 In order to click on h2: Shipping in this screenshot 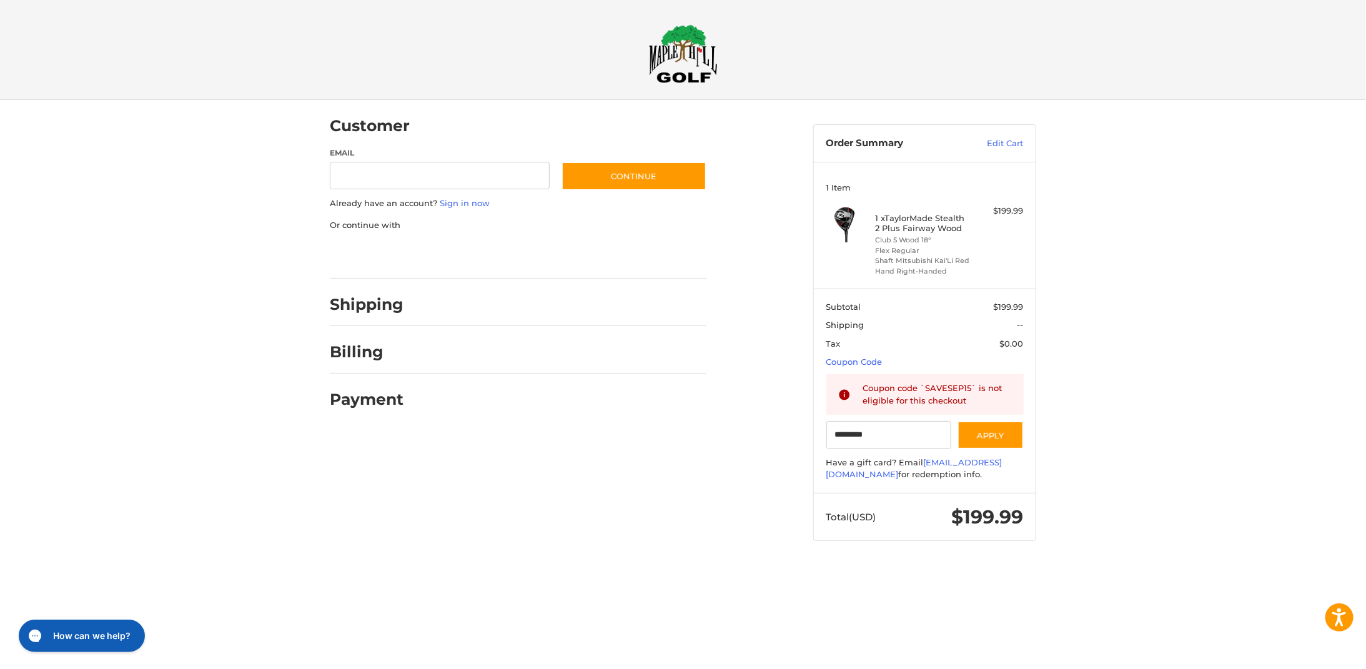, I will do `click(367, 304)`.